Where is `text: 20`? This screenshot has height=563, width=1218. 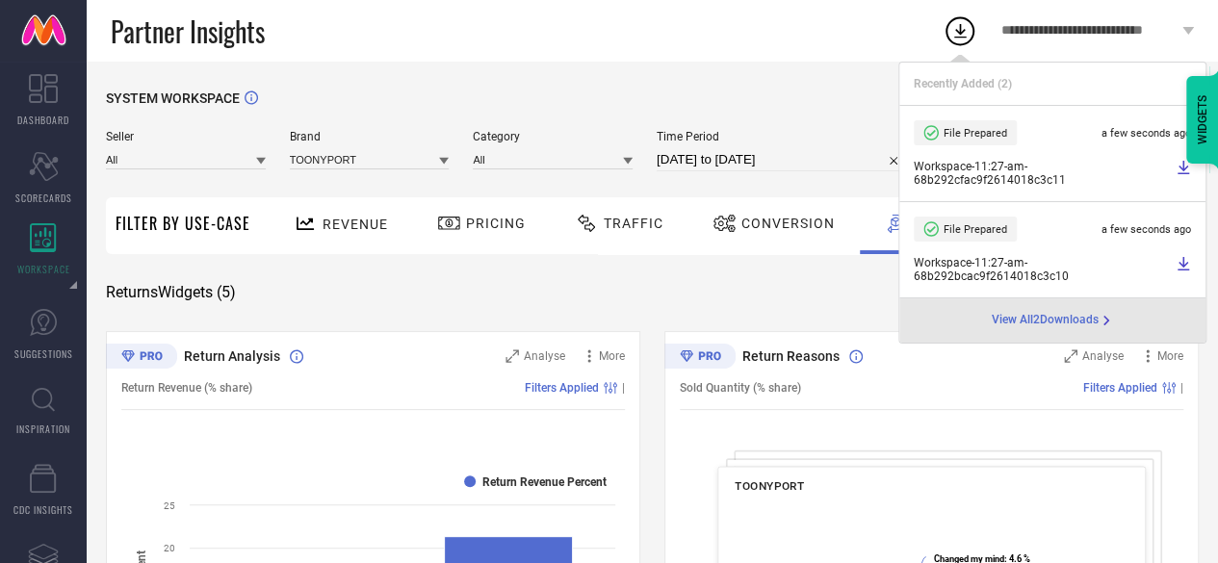
text: 20 is located at coordinates (169, 548).